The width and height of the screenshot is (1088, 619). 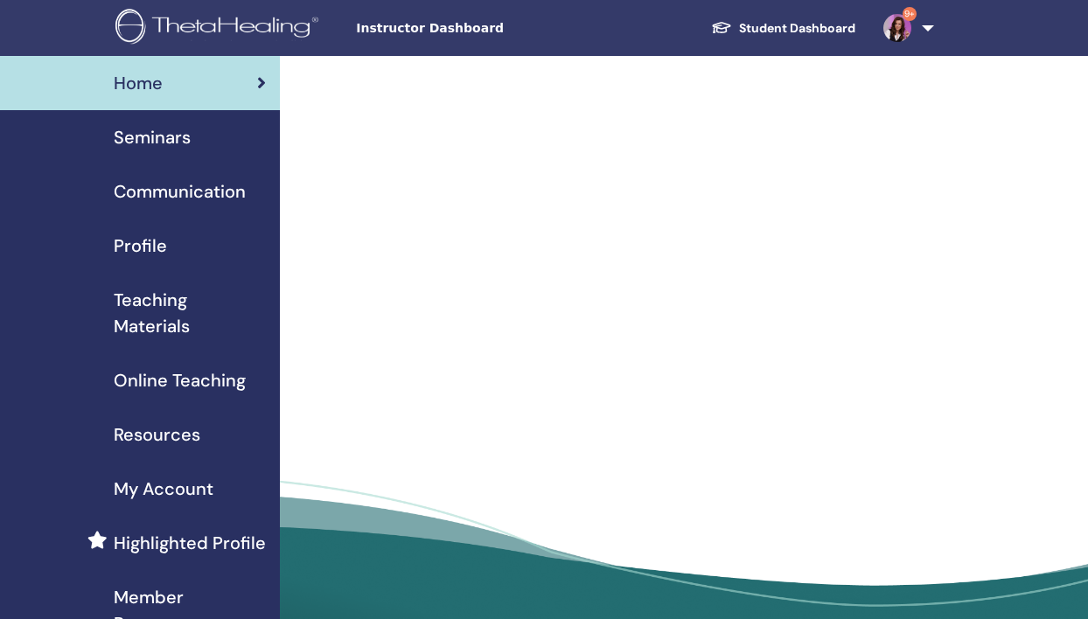 I want to click on span: Online Teaching, so click(x=179, y=380).